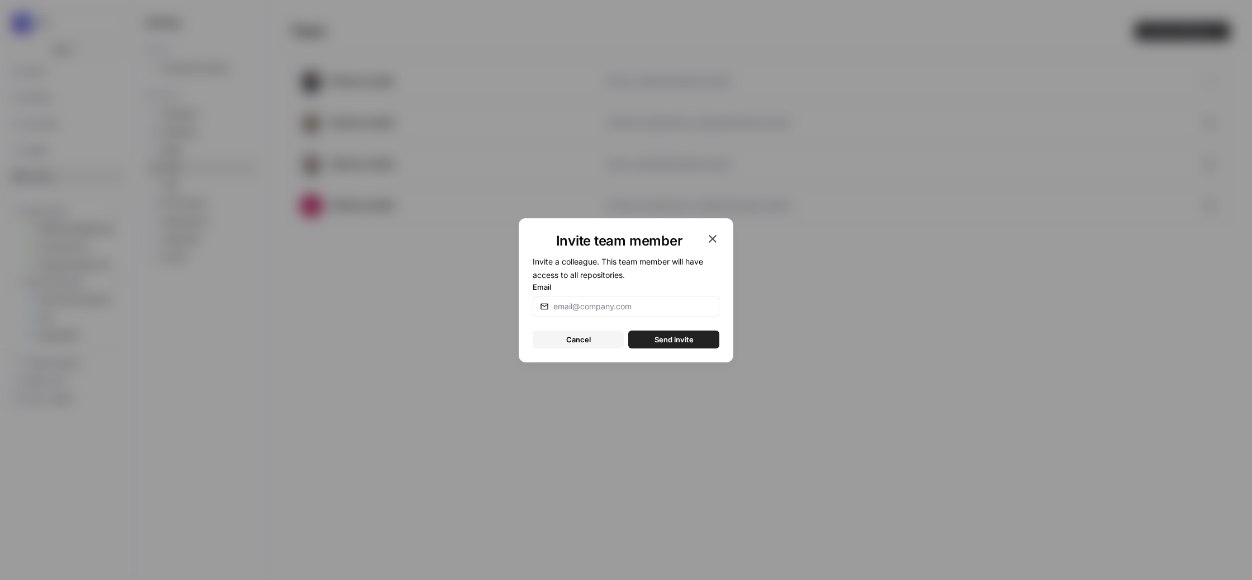 The width and height of the screenshot is (1252, 580). Describe the element at coordinates (674, 339) in the screenshot. I see `span: Send invite` at that location.